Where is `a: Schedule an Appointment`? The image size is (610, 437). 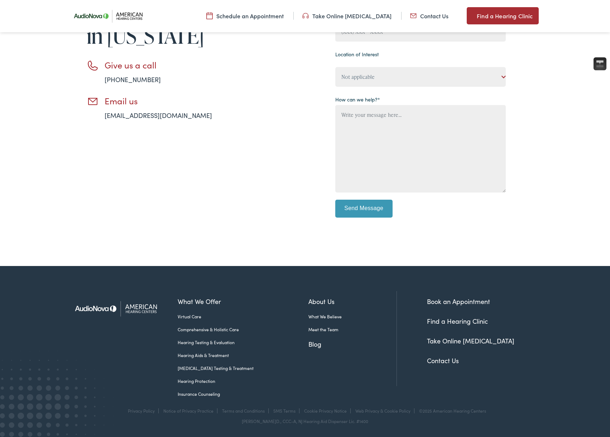 a: Schedule an Appointment is located at coordinates (245, 16).